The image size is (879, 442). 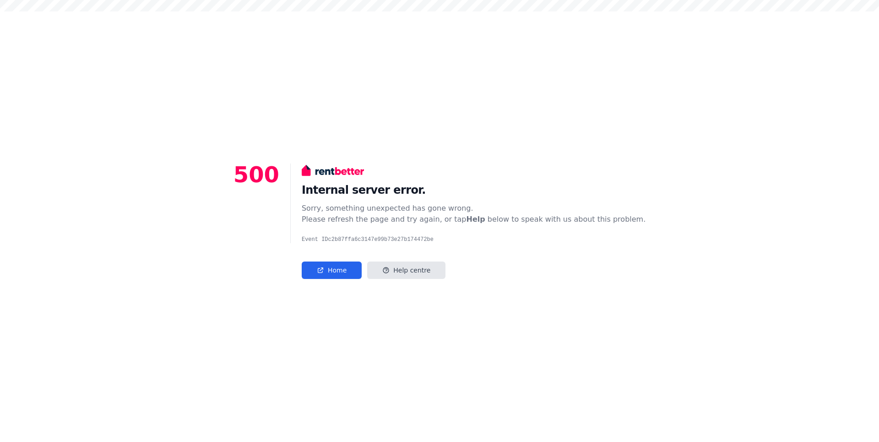 I want to click on a: Help centre, so click(x=406, y=270).